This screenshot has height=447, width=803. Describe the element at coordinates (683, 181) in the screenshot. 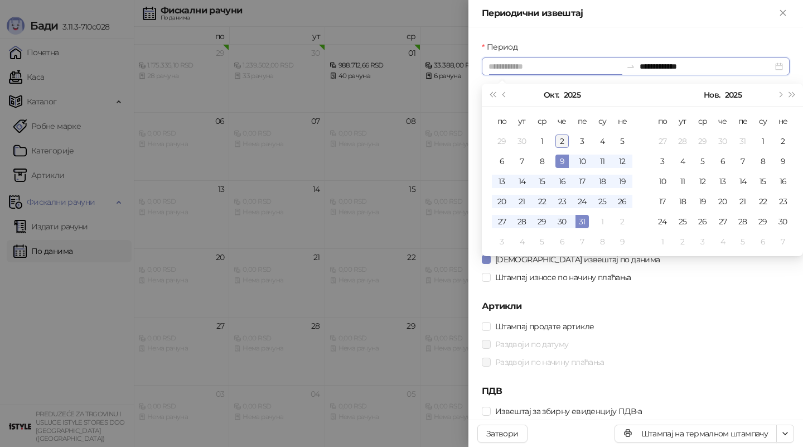

I see `td: 2025-11-11` at that location.